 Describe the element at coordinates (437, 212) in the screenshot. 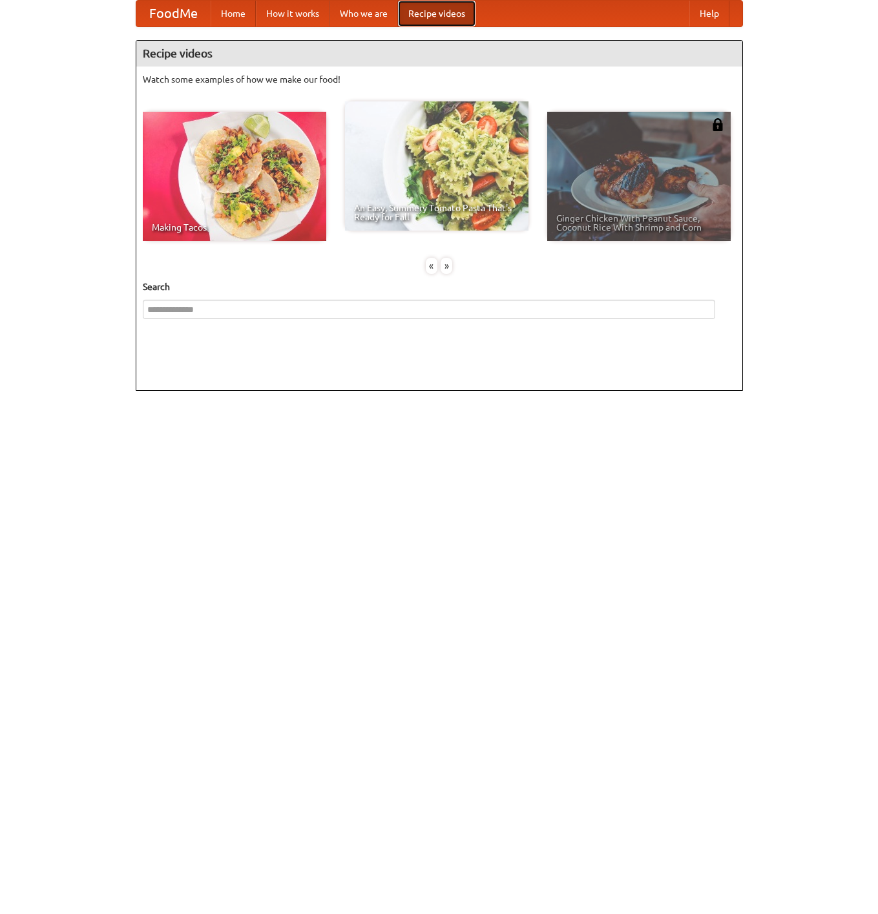

I see `span: An Easy, Summery Tomato Pasta That's Ready for Fall` at that location.